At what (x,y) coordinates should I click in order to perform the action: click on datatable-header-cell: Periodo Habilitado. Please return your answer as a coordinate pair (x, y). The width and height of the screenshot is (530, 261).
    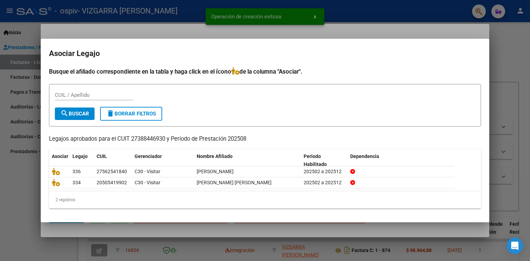
    Looking at the image, I should click on (324, 160).